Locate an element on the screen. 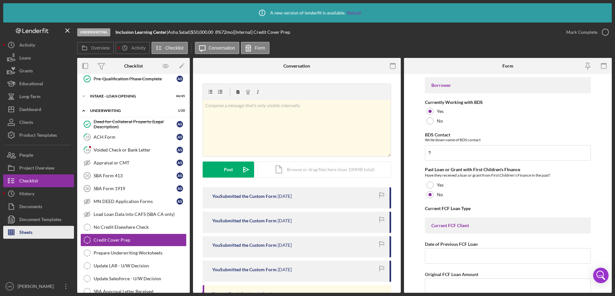 This screenshot has height=296, width=615. a: Update LAR - U/W Decision is located at coordinates (133, 266).